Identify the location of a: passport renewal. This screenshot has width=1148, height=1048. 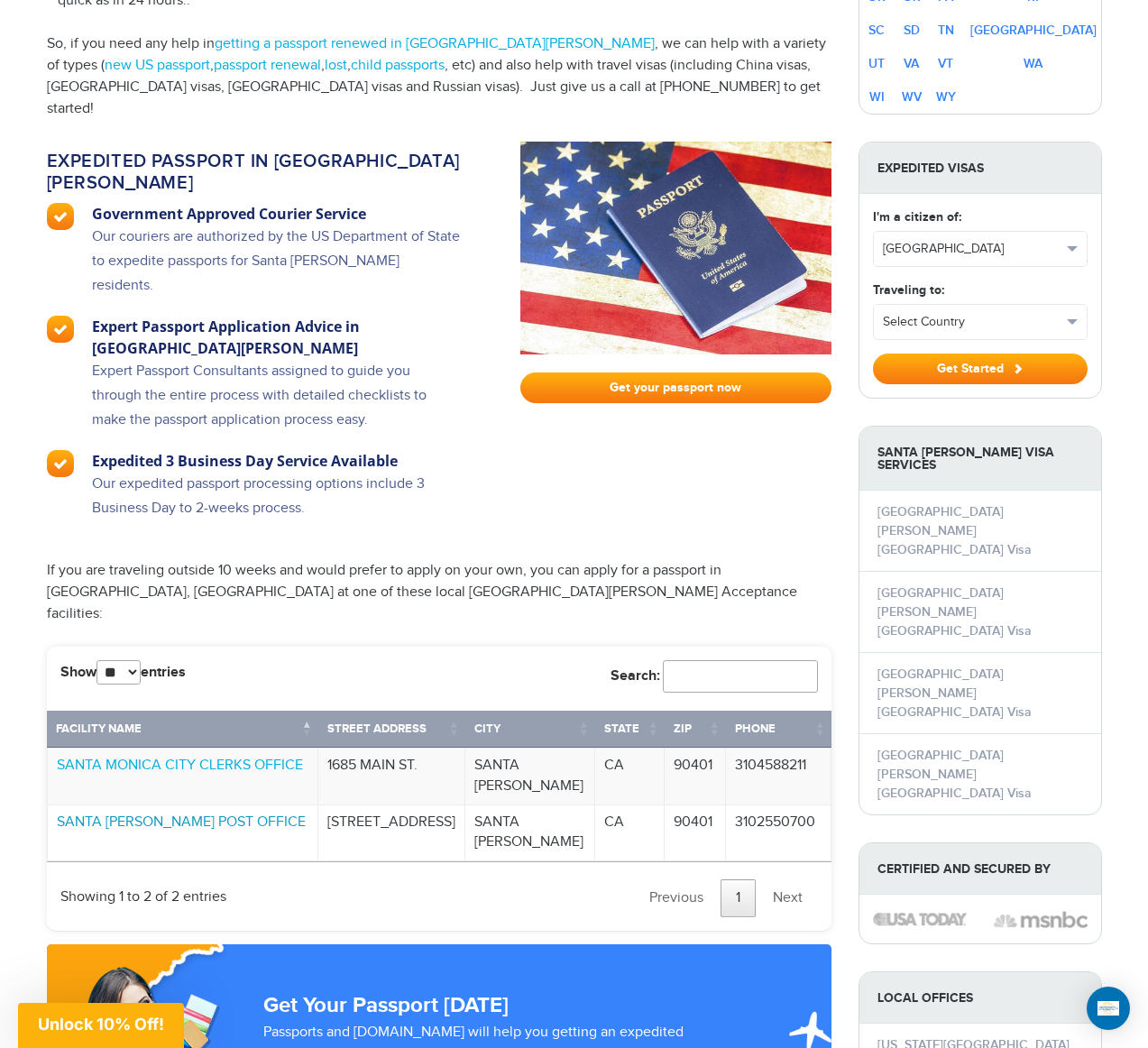
(267, 65).